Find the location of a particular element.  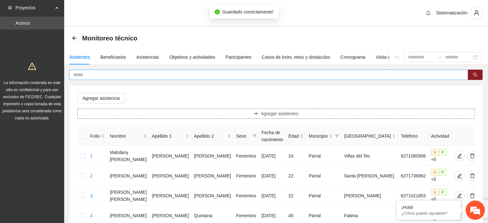

span: Municipio is located at coordinates (318, 136).